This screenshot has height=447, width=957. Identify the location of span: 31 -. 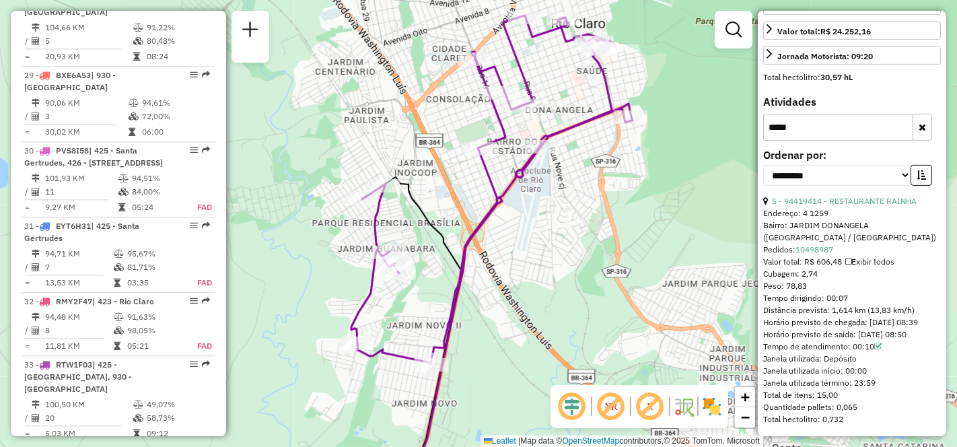
(81, 232).